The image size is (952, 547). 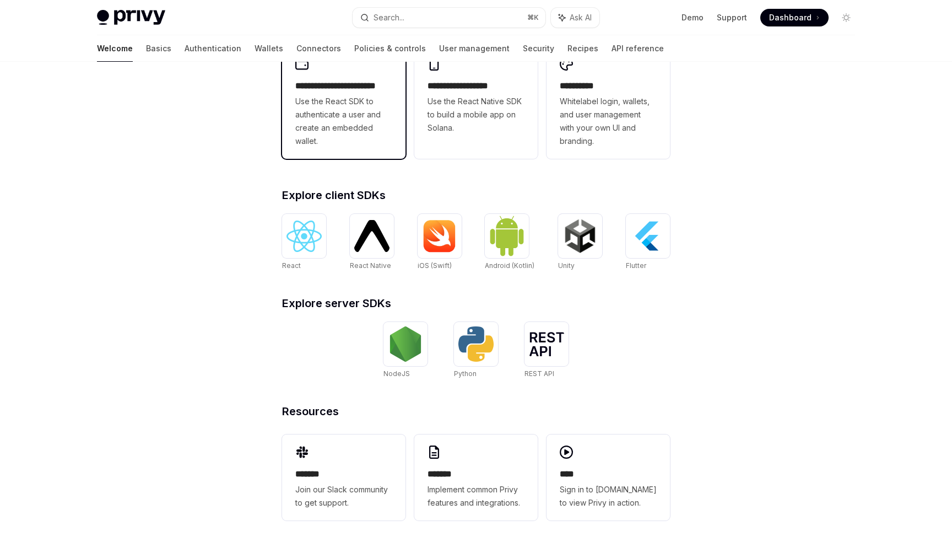 What do you see at coordinates (476, 115) in the screenshot?
I see `span: Use the React Native SDK to build a mobile app on Solana.` at bounding box center [476, 115].